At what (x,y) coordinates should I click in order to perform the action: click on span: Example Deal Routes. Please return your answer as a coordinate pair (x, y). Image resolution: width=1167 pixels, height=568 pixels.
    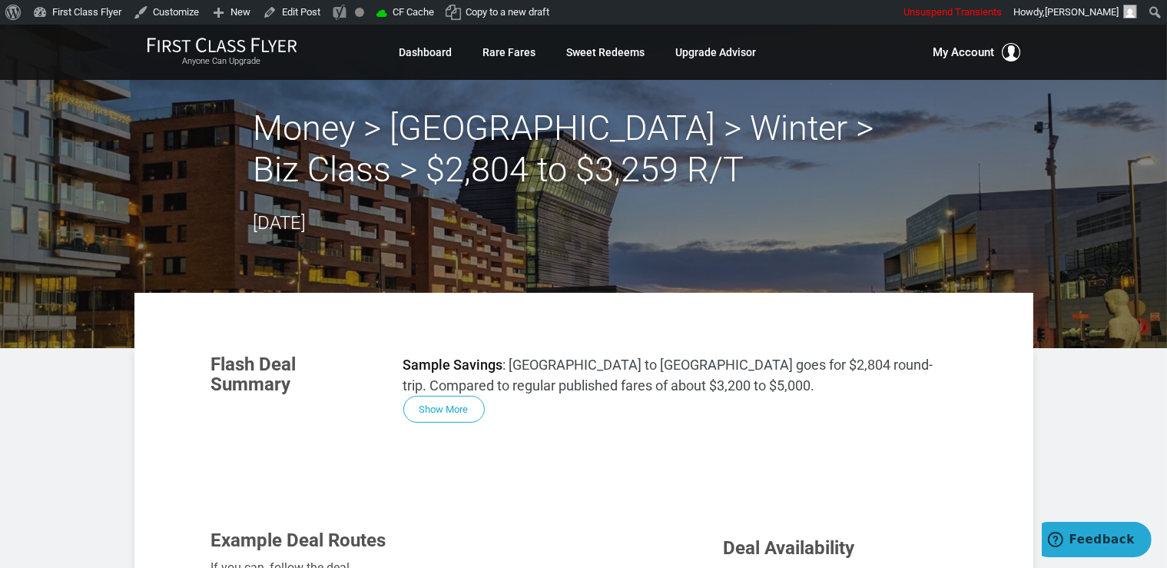
    Looking at the image, I should click on (299, 540).